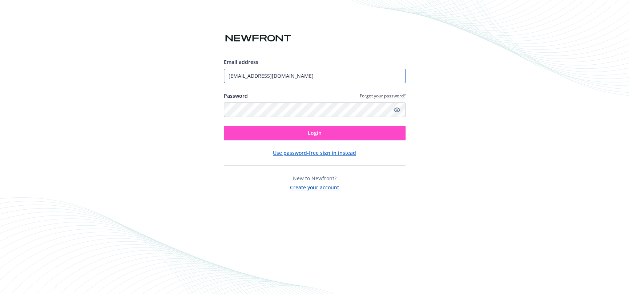 The width and height of the screenshot is (629, 294). Describe the element at coordinates (315, 133) in the screenshot. I see `button: Login` at that location.